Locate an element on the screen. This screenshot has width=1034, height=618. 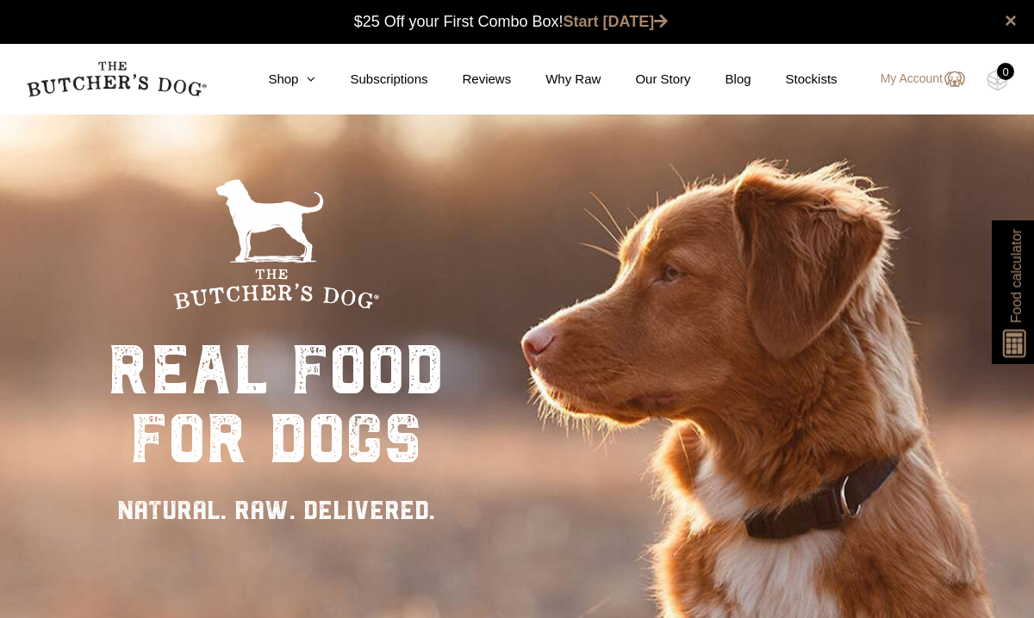
a: Shop is located at coordinates (274, 79).